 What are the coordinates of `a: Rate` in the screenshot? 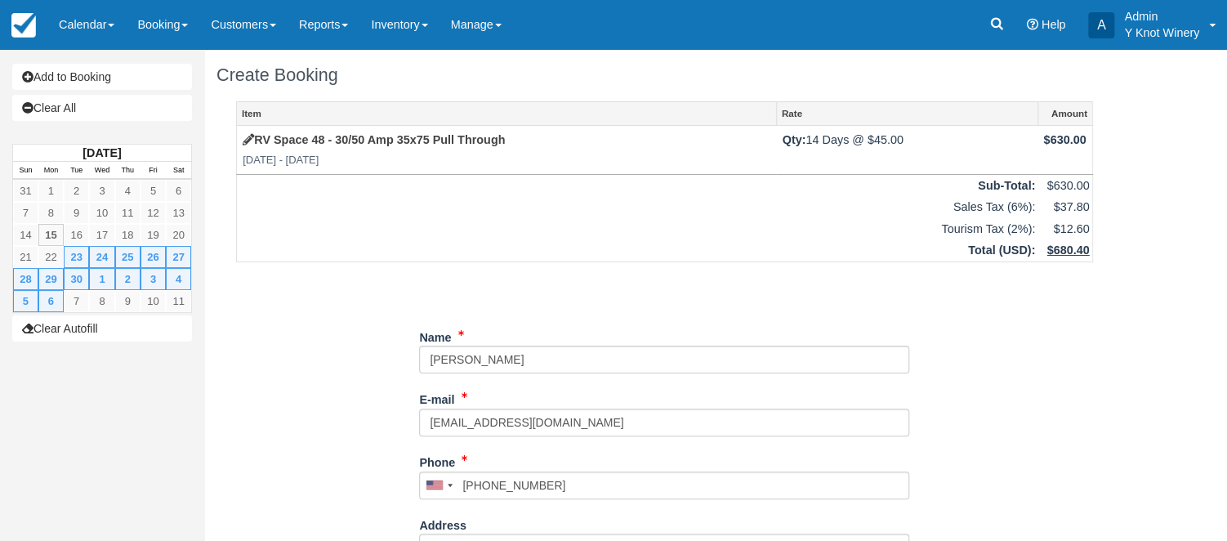 It's located at (907, 114).